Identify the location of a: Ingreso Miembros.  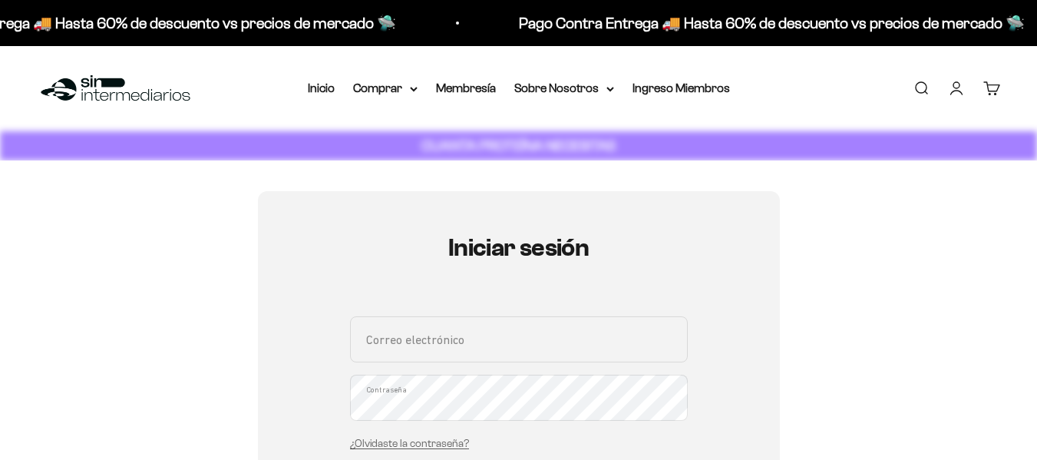
(681, 87).